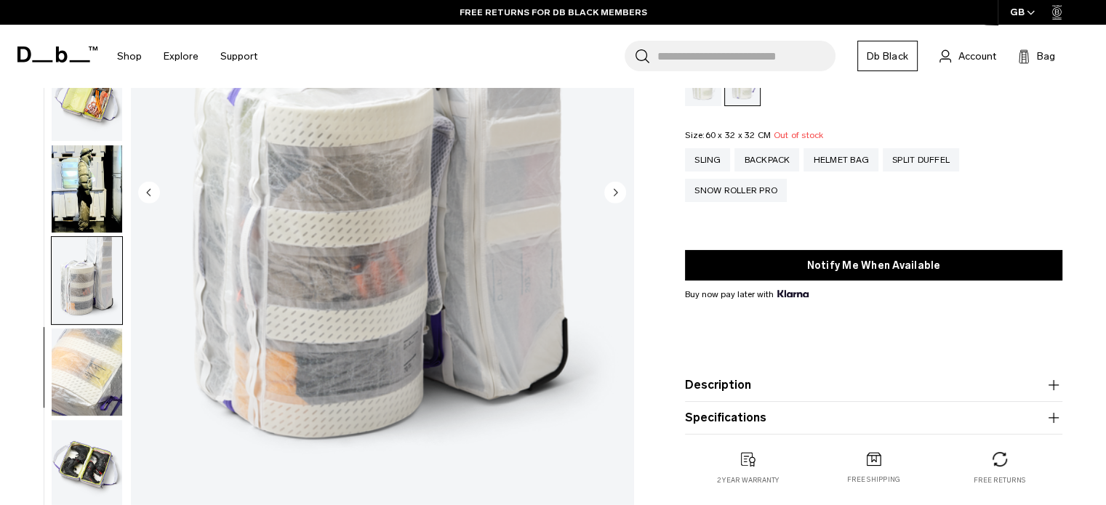  Describe the element at coordinates (87, 189) in the screenshot. I see `img: Weigh Lighter Split Duffel 70L Aurora` at that location.